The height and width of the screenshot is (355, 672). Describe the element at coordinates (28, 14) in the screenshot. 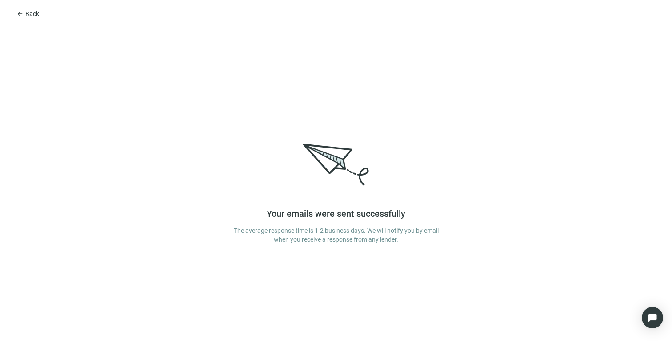

I see `button: arrow_backBack` at that location.